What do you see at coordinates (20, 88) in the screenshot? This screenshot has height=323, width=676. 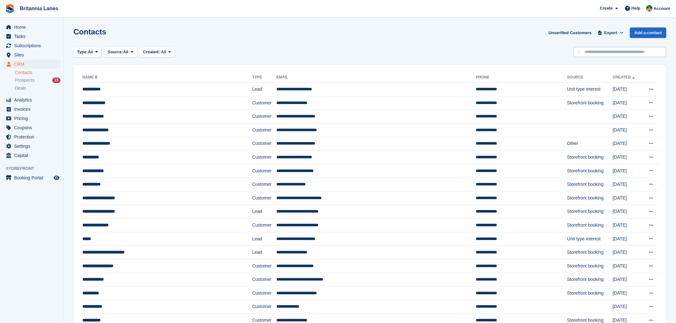 I see `span: Deals` at bounding box center [20, 88].